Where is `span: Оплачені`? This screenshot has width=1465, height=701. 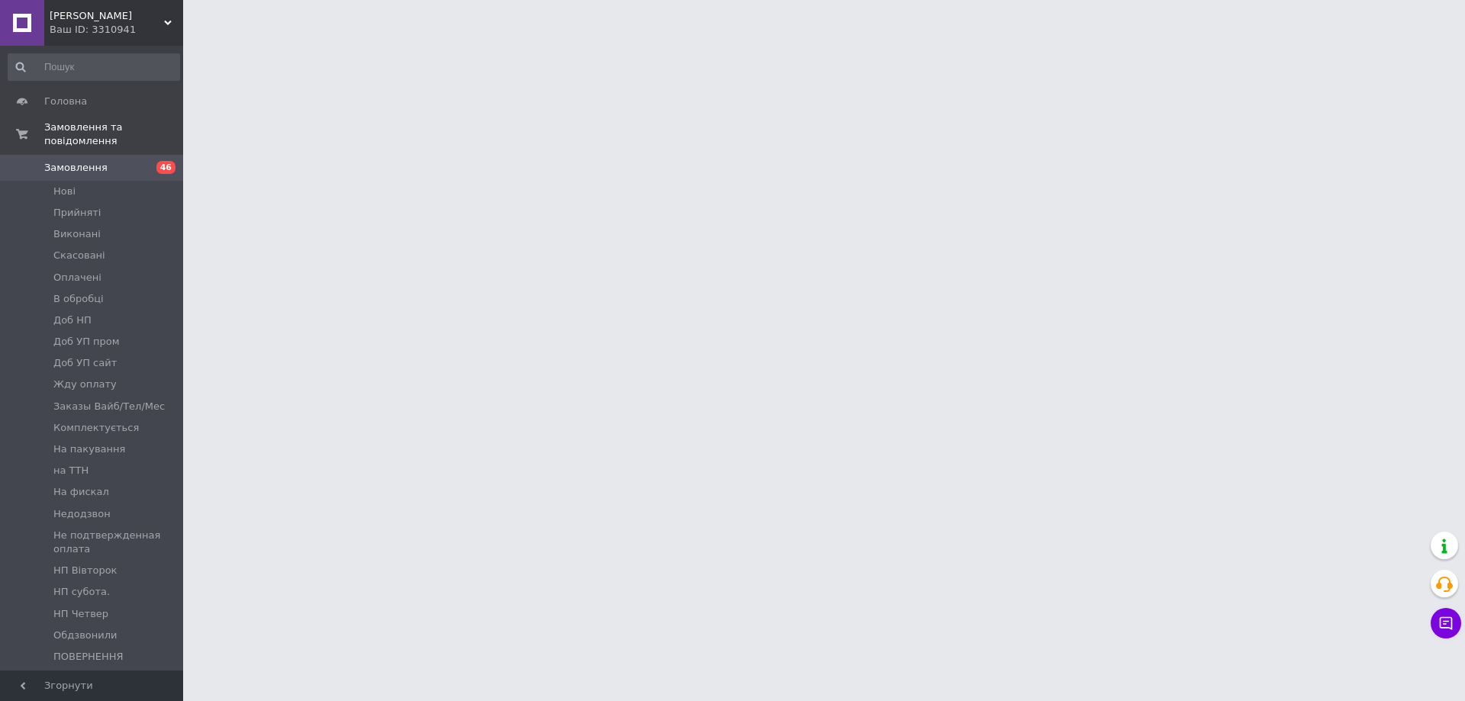 span: Оплачені is located at coordinates (77, 278).